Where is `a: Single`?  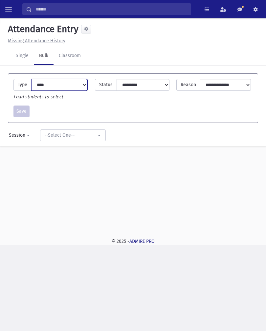
a: Single is located at coordinates (22, 56).